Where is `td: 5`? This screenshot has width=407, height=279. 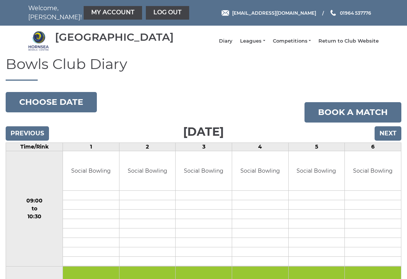
td: 5 is located at coordinates (316, 146).